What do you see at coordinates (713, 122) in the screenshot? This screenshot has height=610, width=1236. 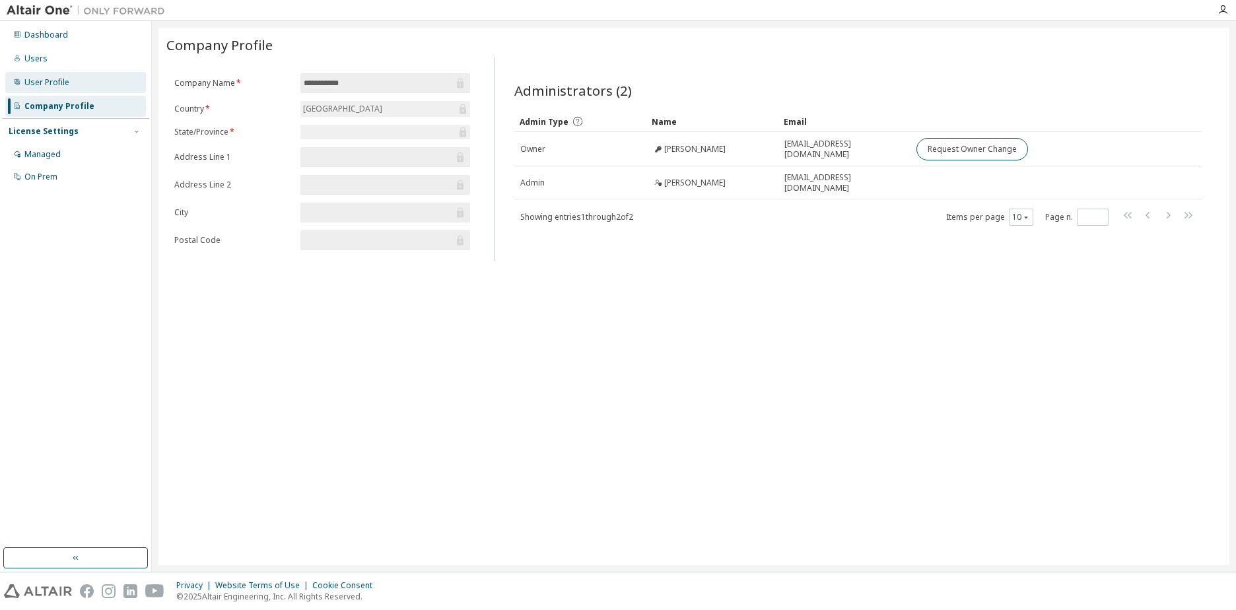 I see `div: Name` at bounding box center [713, 122].